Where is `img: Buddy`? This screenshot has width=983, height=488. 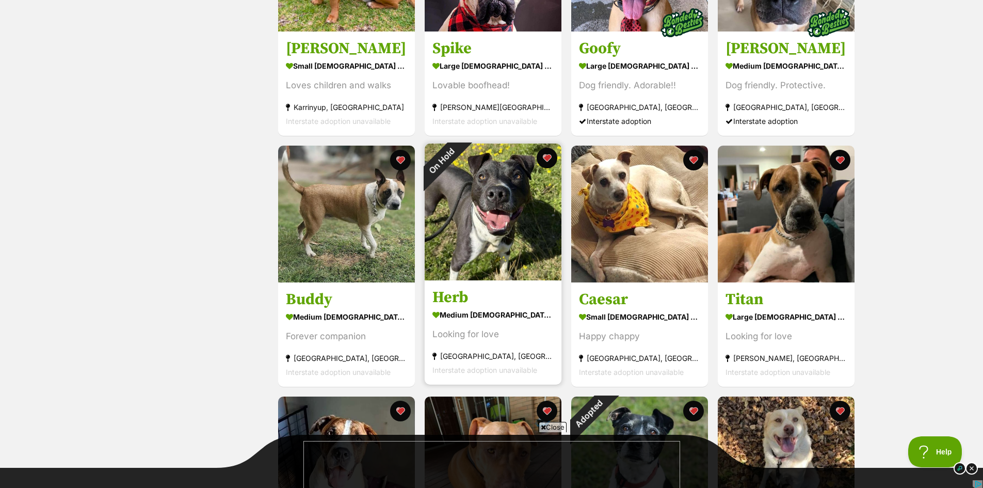
img: Buddy is located at coordinates (346, 214).